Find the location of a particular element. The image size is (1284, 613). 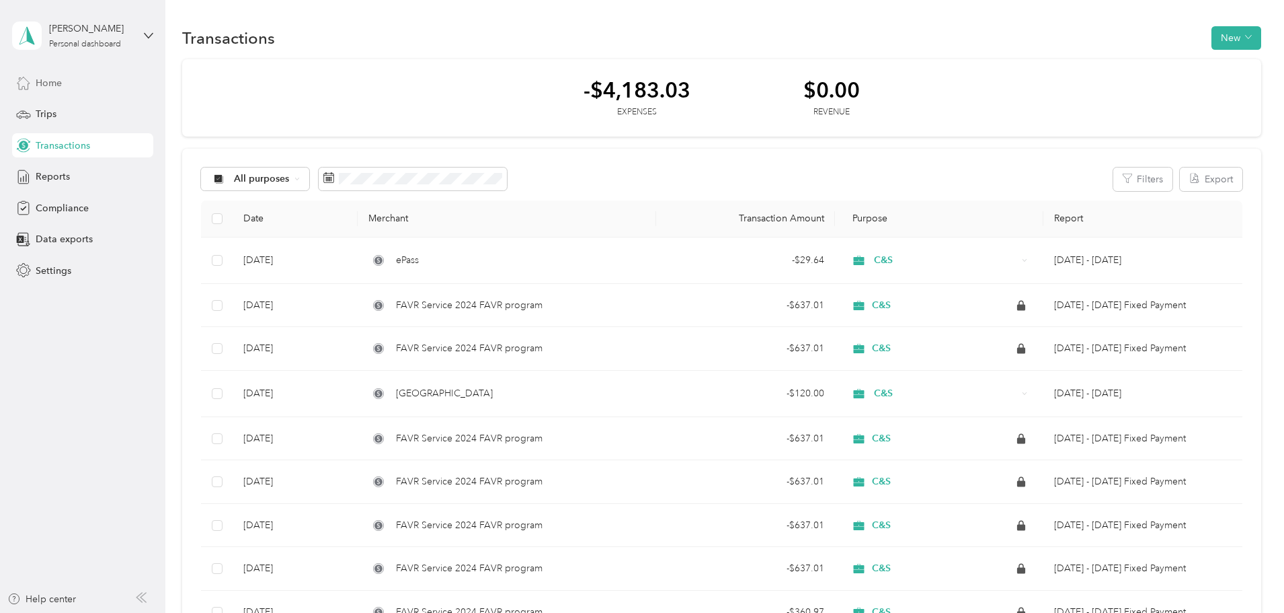

button: Filters is located at coordinates (1143, 179).